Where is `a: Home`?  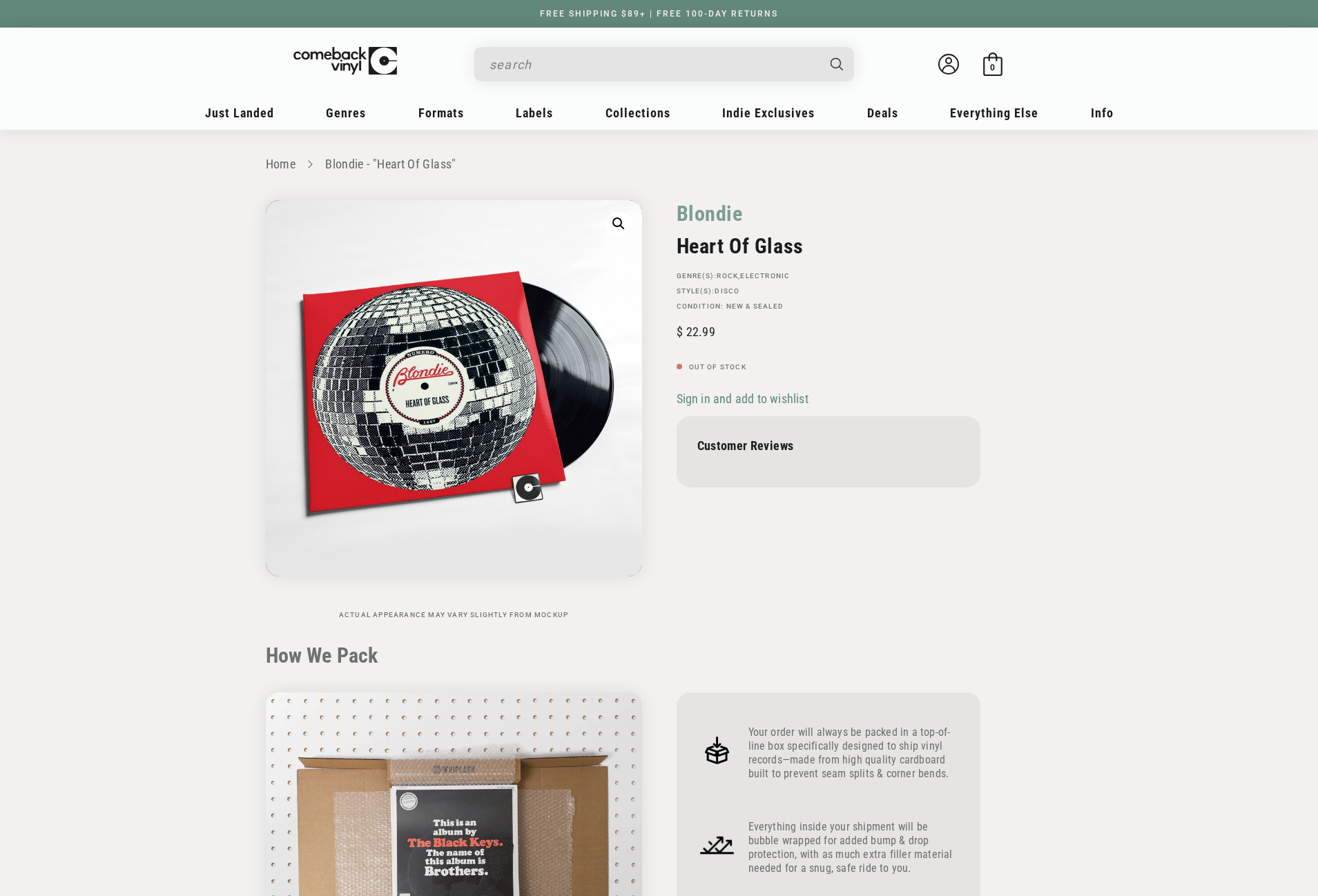
a: Home is located at coordinates (280, 164).